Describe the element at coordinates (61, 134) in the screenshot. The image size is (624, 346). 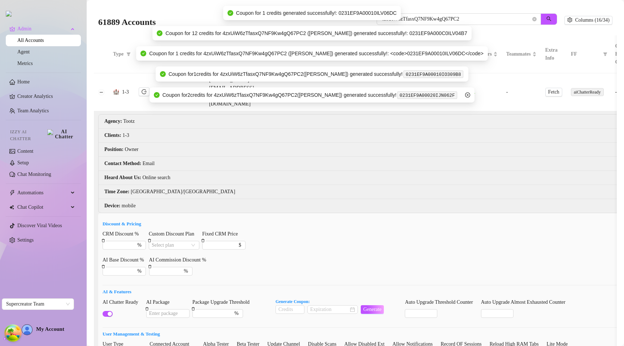
I see `img: AI Chatter` at that location.